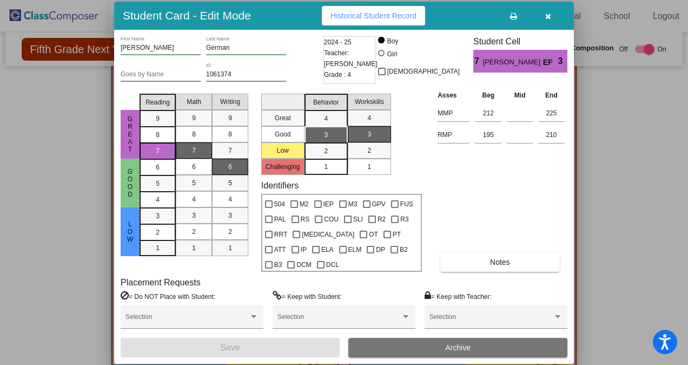  Describe the element at coordinates (500, 262) in the screenshot. I see `button: Notes` at that location.